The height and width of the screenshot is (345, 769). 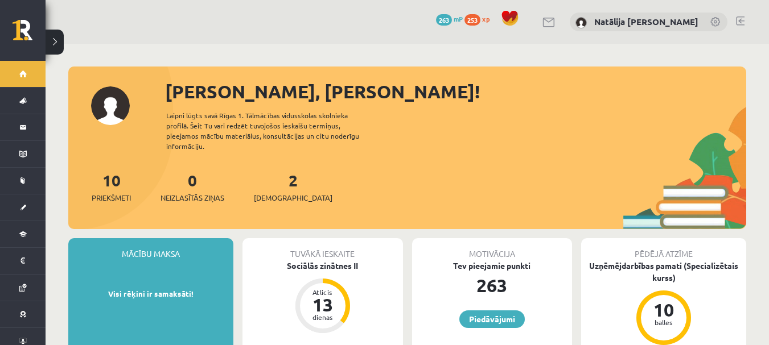 I want to click on div: 13, so click(x=323, y=305).